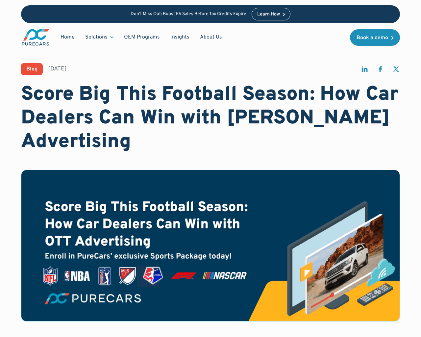  What do you see at coordinates (188, 14) in the screenshot?
I see `p: Don’t Miss Out: Boost EV Sales Before Tax Credits Expire` at bounding box center [188, 14].